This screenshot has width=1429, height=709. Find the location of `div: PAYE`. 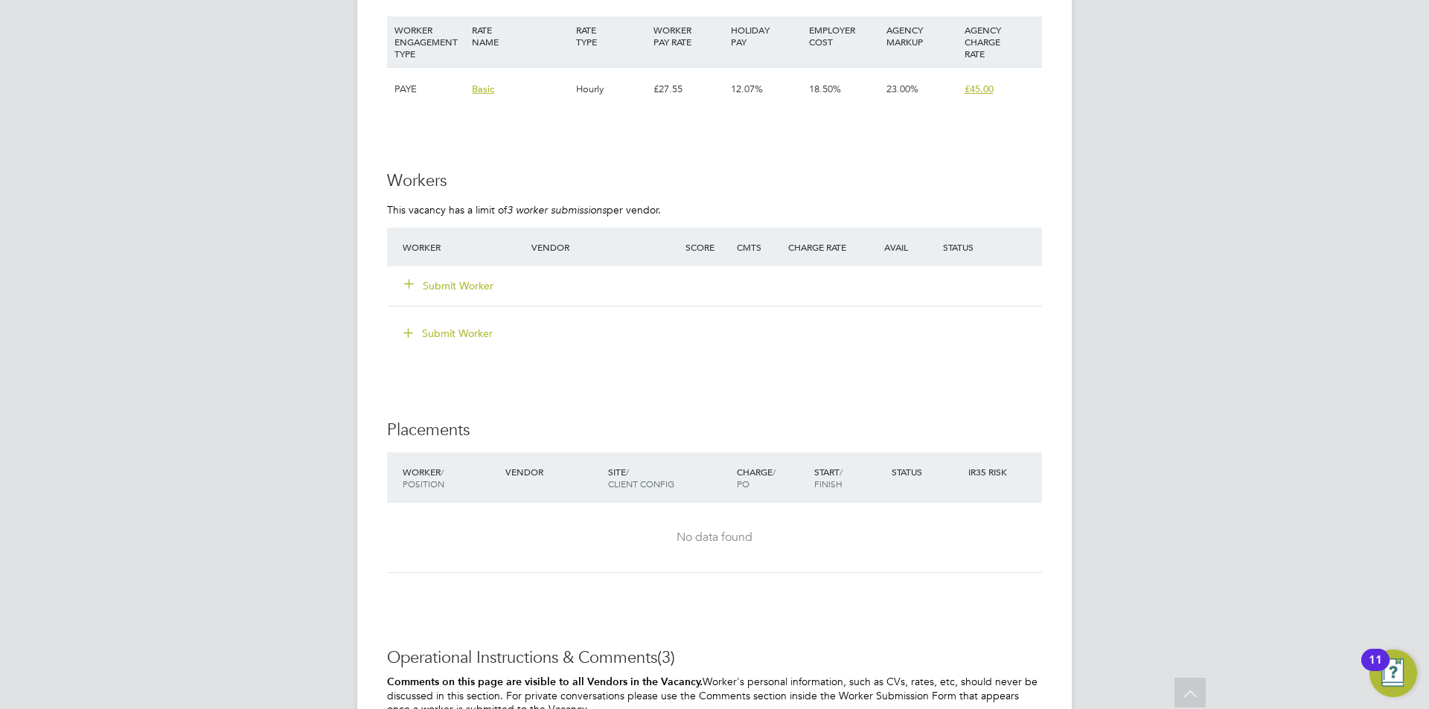

div: PAYE is located at coordinates (429, 89).